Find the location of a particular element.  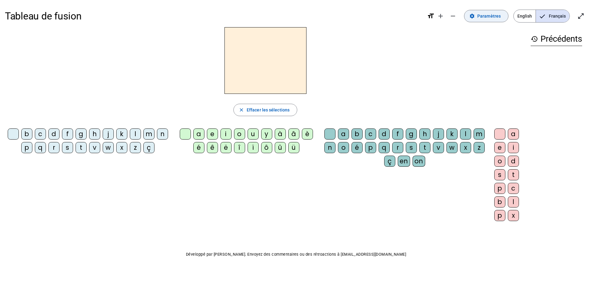

h1: Tableau de fusion is located at coordinates (214, 16).